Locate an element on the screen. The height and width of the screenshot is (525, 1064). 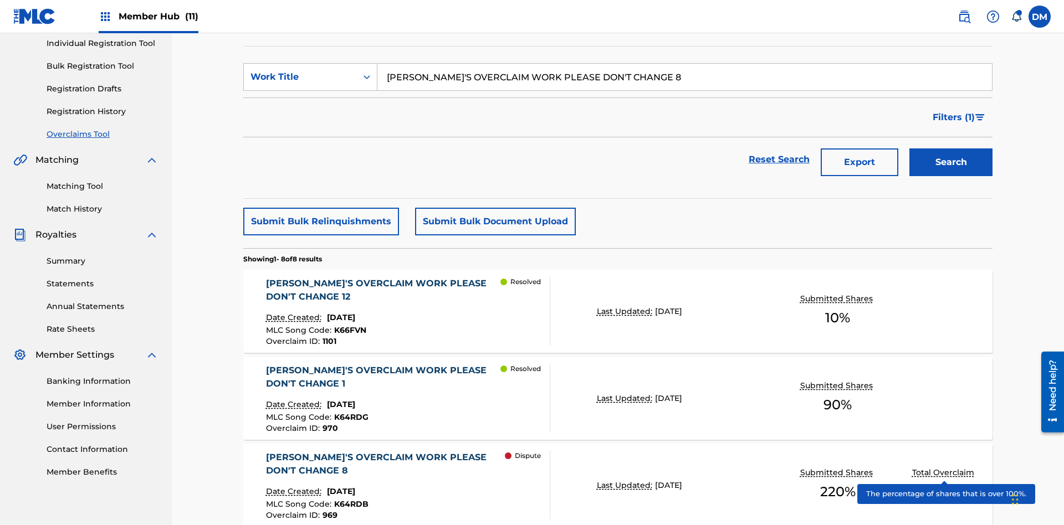
p: Dispute is located at coordinates (528, 456).